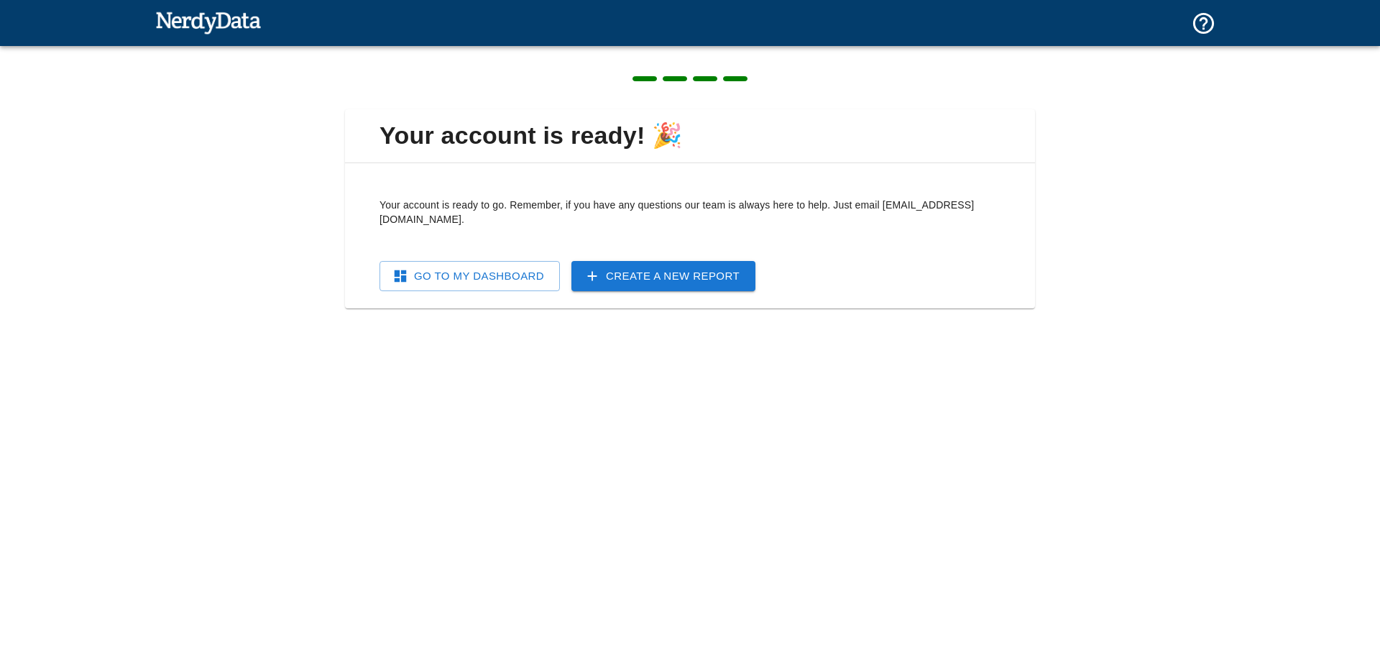 This screenshot has width=1380, height=655. Describe the element at coordinates (469, 276) in the screenshot. I see `a: Go To My Dashboard` at that location.